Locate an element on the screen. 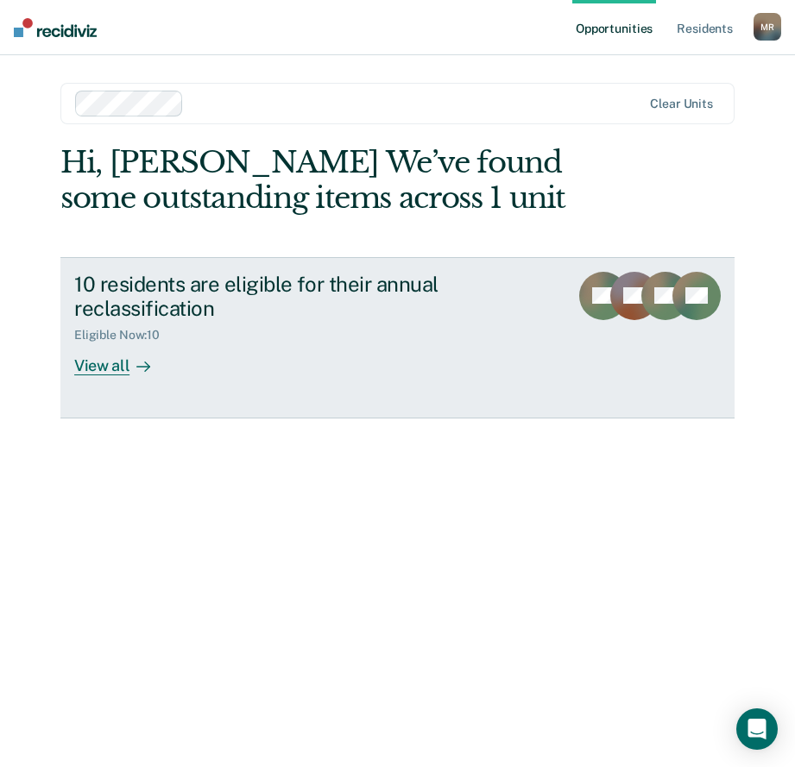  div: Clear units is located at coordinates (681, 104).